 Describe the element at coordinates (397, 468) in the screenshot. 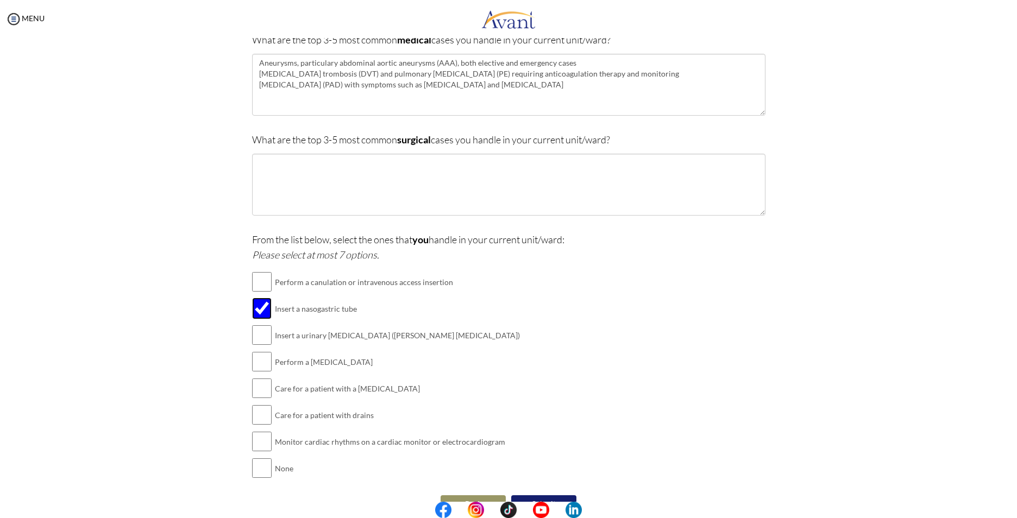

I see `td: None` at that location.